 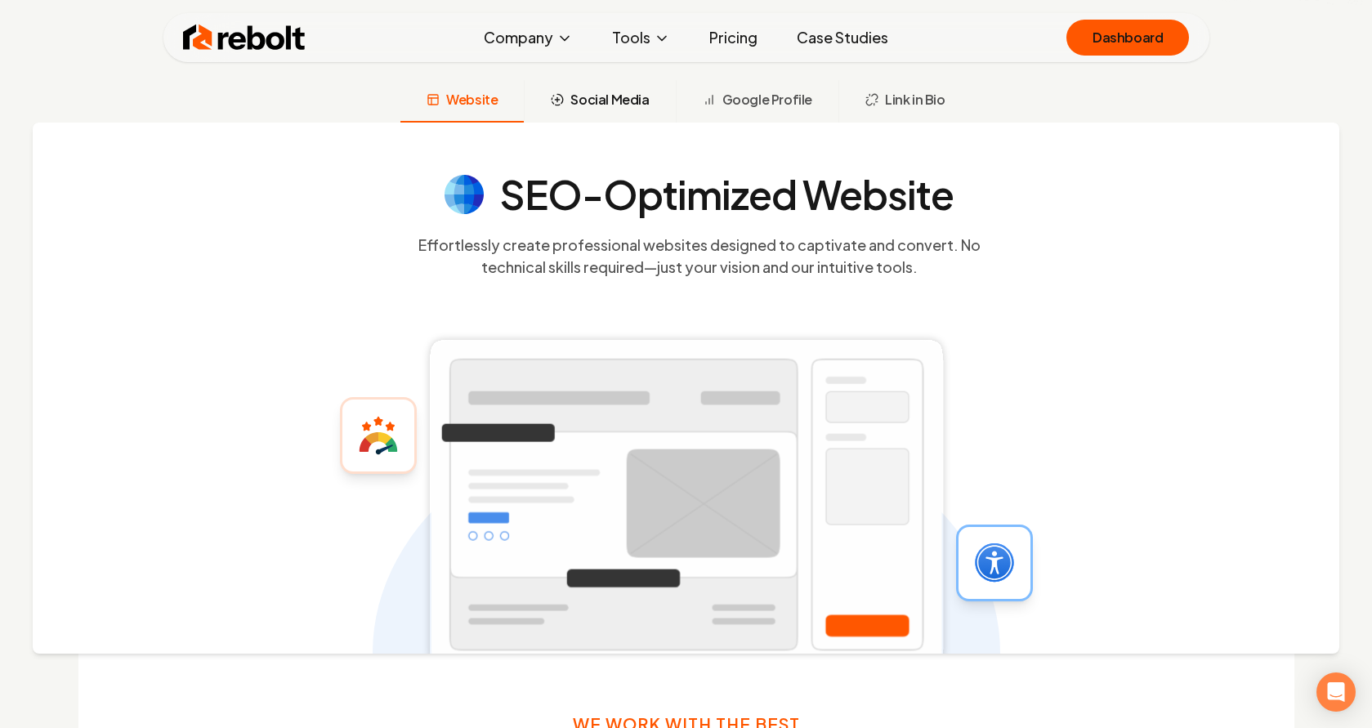 What do you see at coordinates (915, 100) in the screenshot?
I see `span: Link in Bio` at bounding box center [915, 100].